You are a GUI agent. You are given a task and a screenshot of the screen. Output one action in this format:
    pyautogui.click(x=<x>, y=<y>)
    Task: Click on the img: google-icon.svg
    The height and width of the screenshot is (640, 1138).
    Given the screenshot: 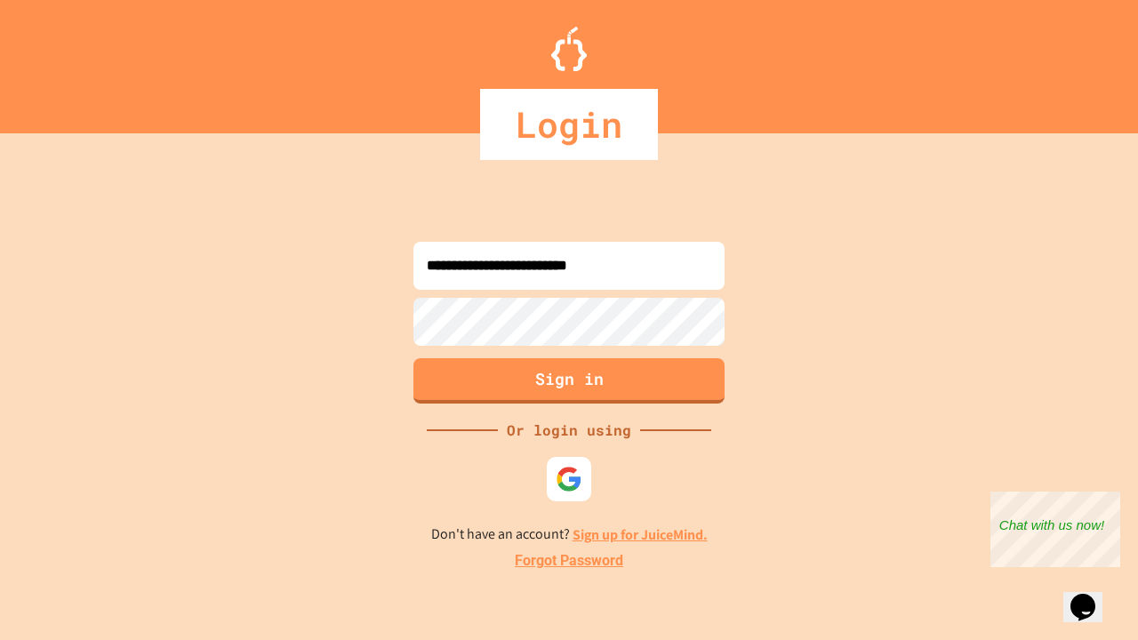 What is the action you would take?
    pyautogui.click(x=569, y=479)
    